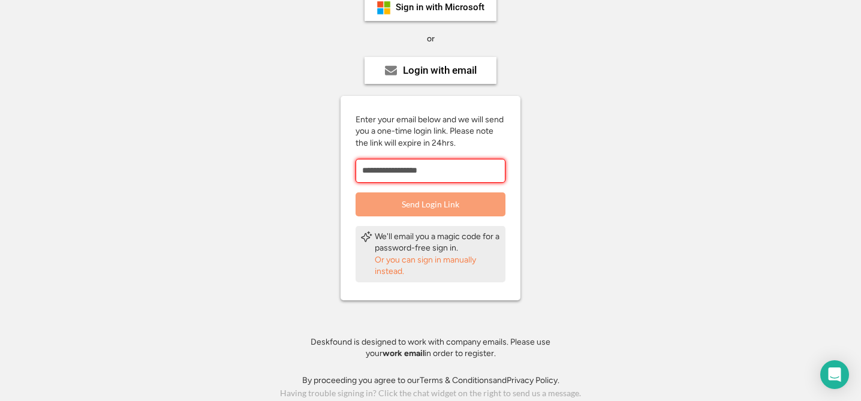 This screenshot has width=861, height=401. Describe the element at coordinates (456, 380) in the screenshot. I see `a: Terms & Conditions` at that location.